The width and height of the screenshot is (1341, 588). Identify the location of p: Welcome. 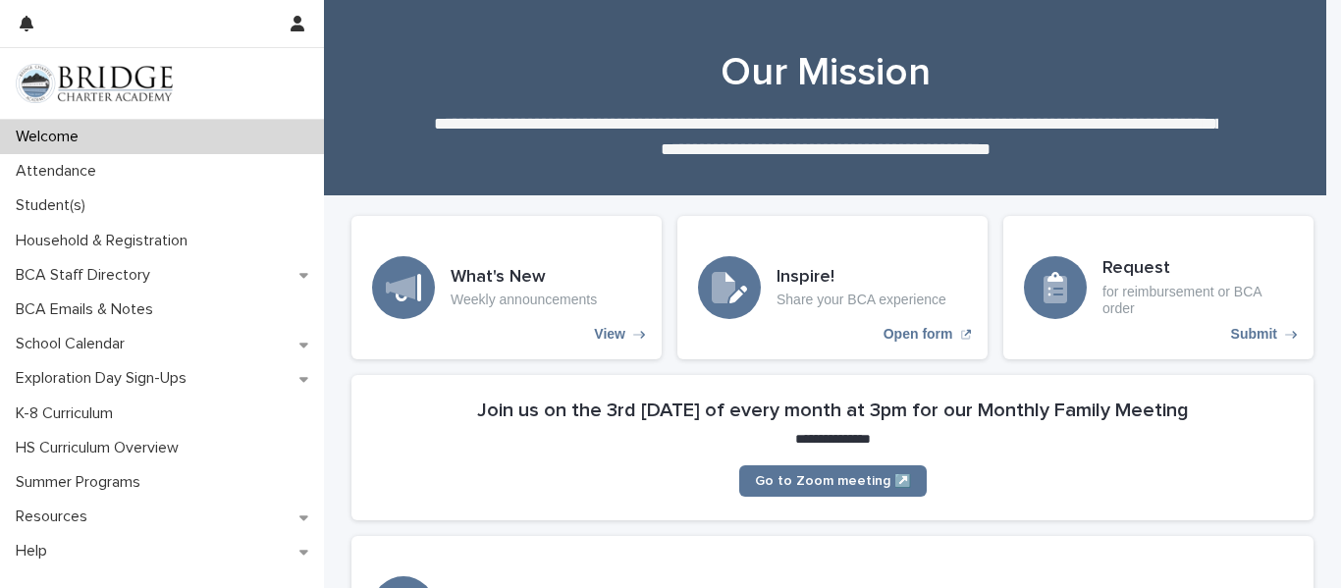
(51, 136).